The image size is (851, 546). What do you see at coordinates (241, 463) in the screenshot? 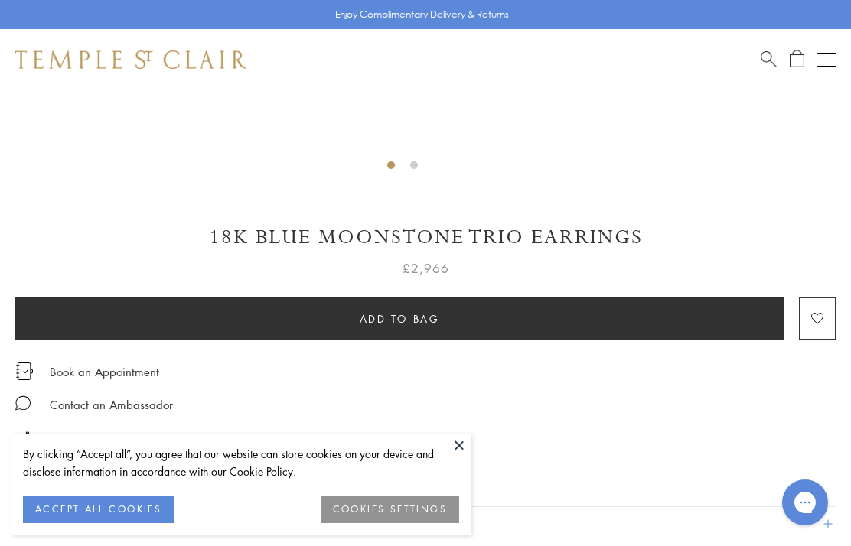
I see `div: By clicking “Accept all”, you agree that our website can store cookies on your device and disclos...` at bounding box center [241, 463].